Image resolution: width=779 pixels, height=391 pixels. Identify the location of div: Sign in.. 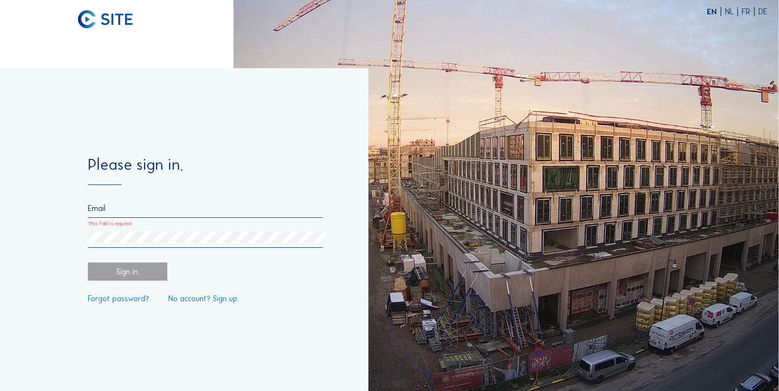
(128, 271).